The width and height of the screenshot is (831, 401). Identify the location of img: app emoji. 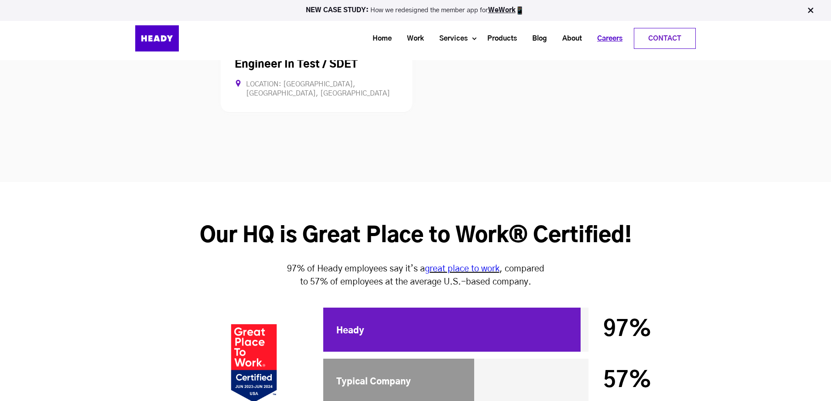
(520, 10).